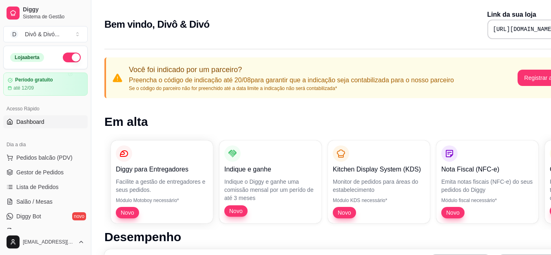 The width and height of the screenshot is (551, 255). I want to click on h2: Bem vindo, Divô & Divó, so click(157, 24).